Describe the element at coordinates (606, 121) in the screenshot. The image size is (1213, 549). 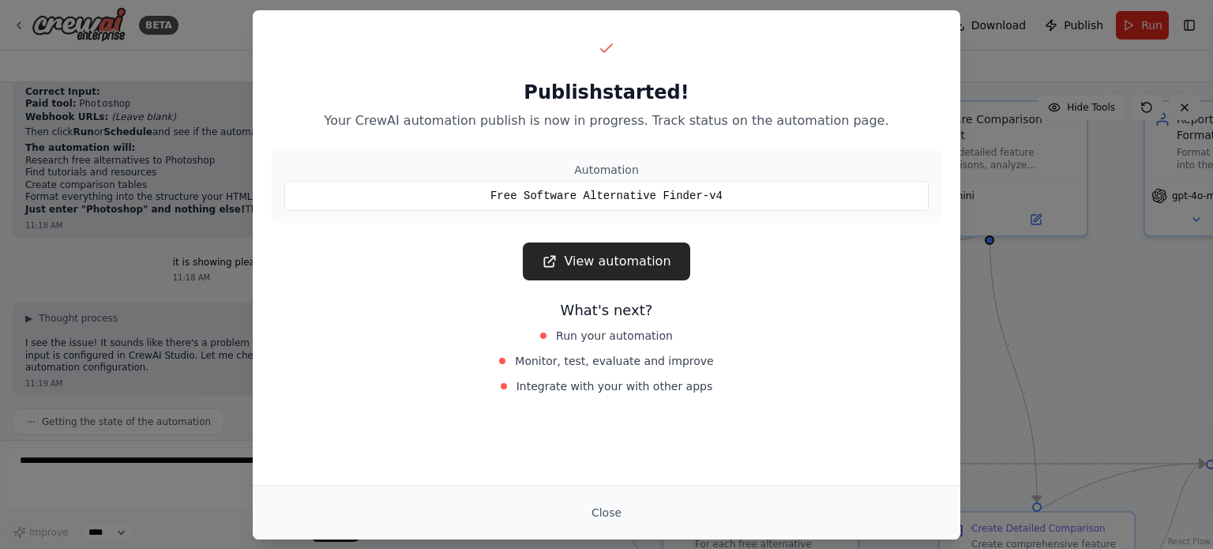
I see `p: Your CrewAI automation publish is now in progress. Track status on the automation page.` at that location.